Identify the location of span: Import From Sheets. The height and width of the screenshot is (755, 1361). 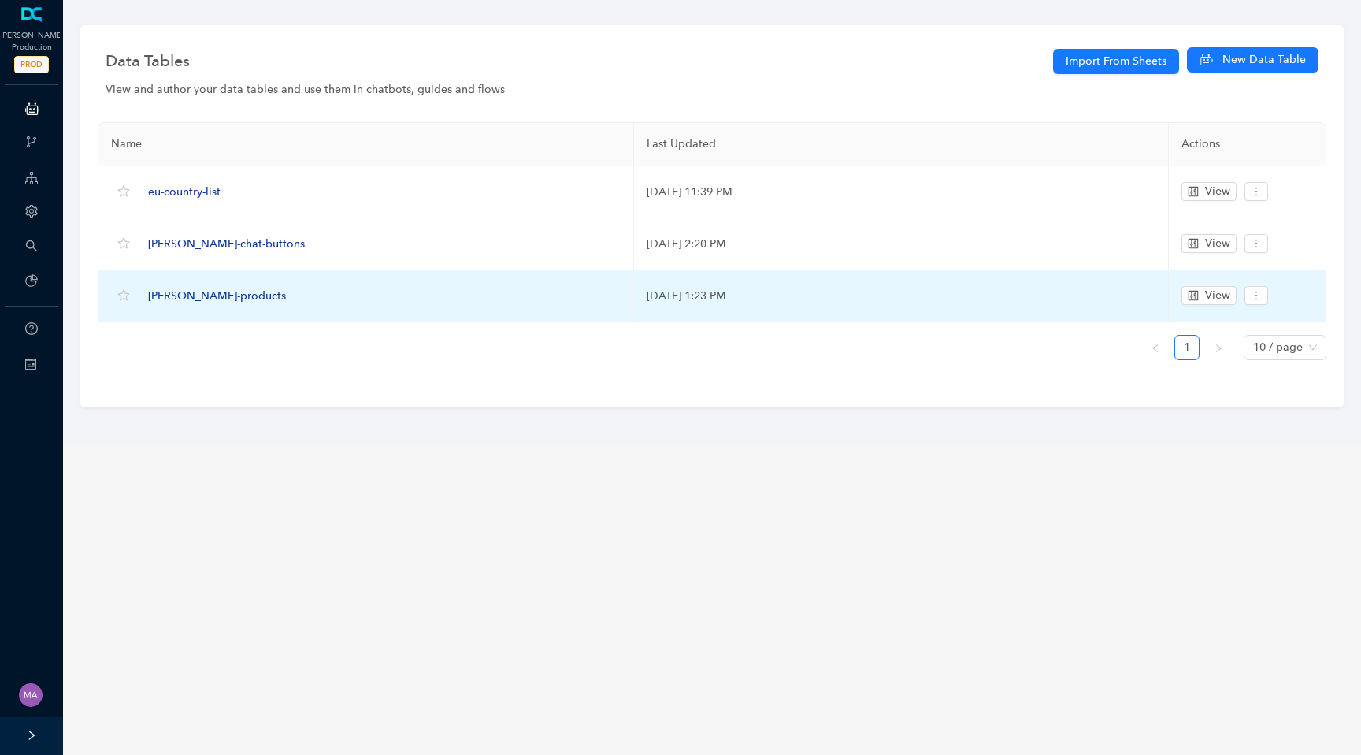
(1116, 61).